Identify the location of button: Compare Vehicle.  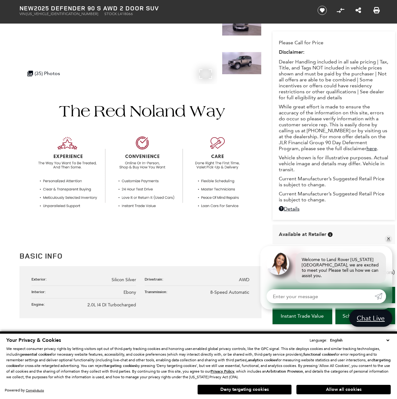
(341, 10).